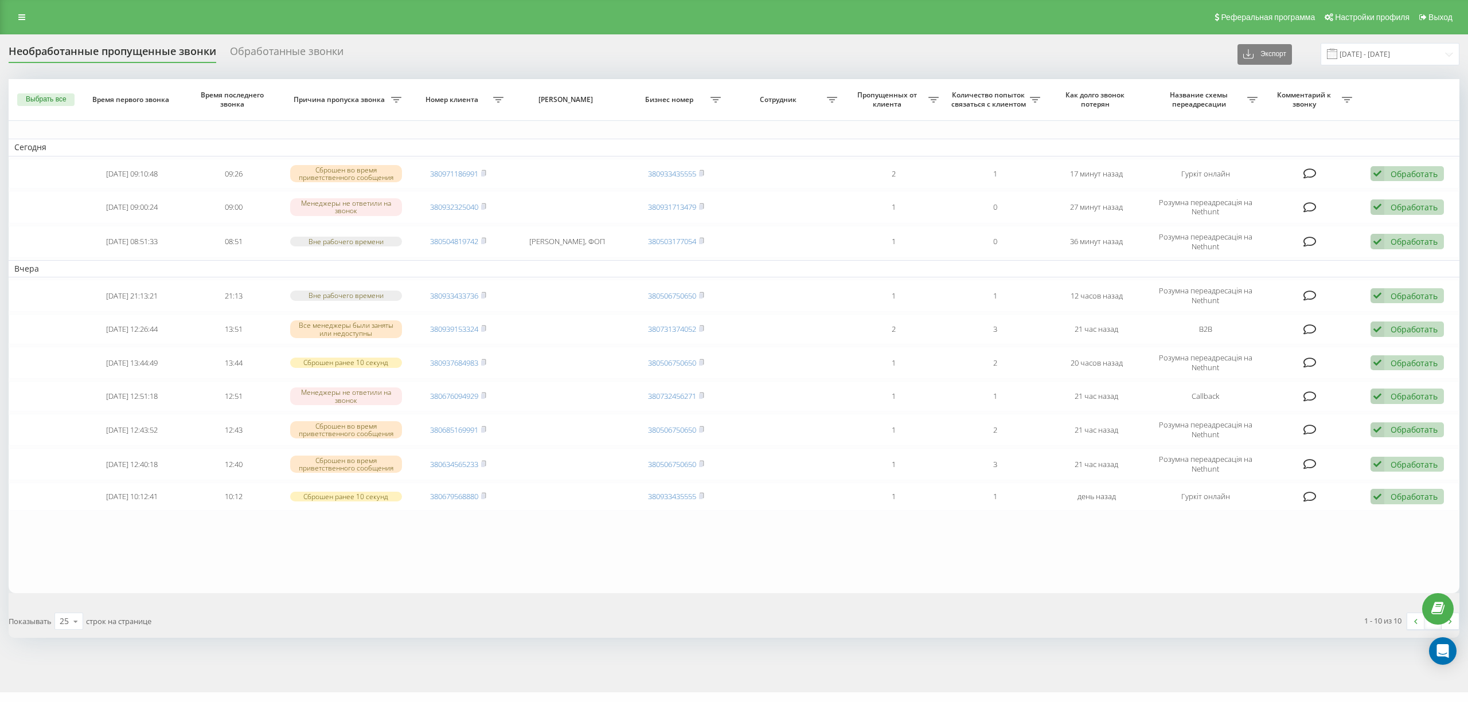  Describe the element at coordinates (346, 174) in the screenshot. I see `div: Сброшен во время приветственного сообщения` at that location.